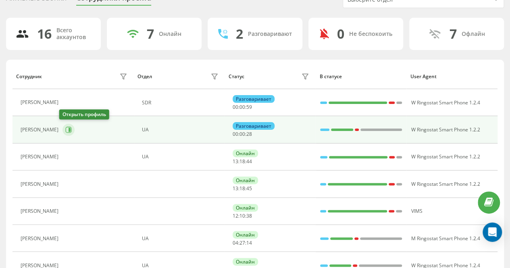 Image resolution: width=510 pixels, height=268 pixels. Describe the element at coordinates (417, 211) in the screenshot. I see `span: VIMS` at that location.